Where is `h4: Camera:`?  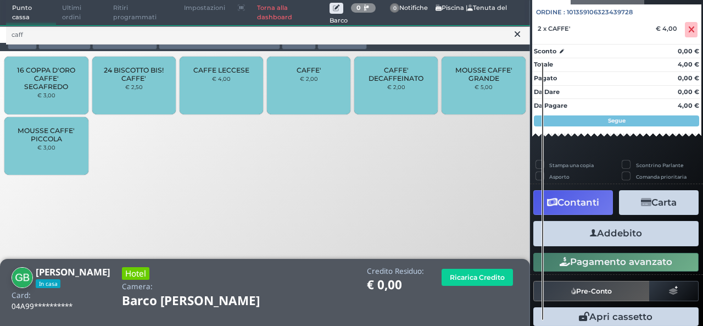
h4: Camera: is located at coordinates (137, 286).